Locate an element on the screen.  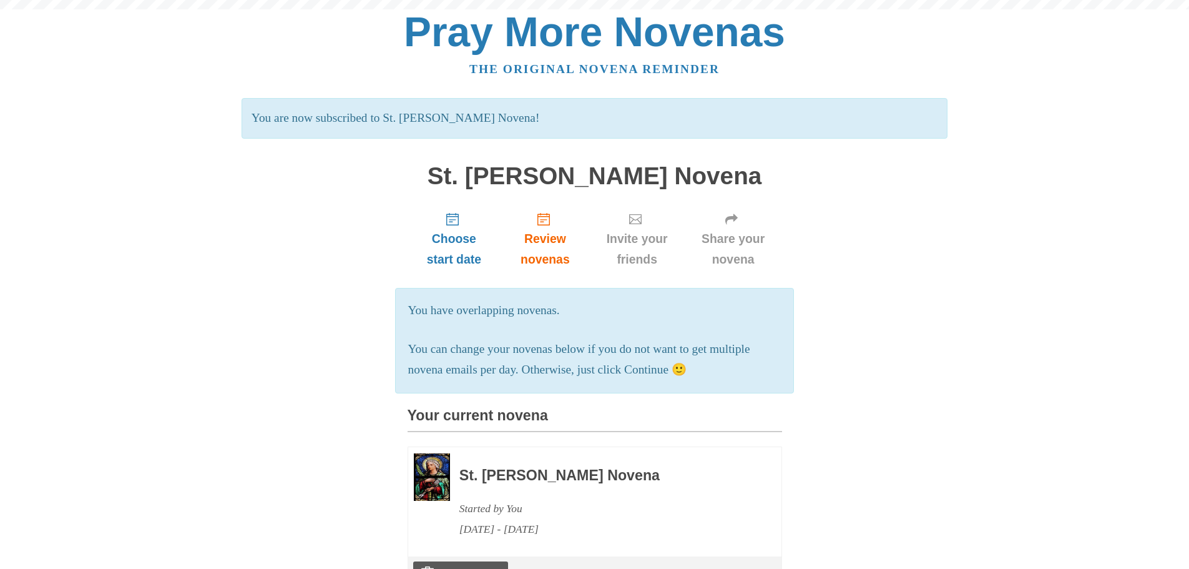
a: Pray More Novenas is located at coordinates (594, 32).